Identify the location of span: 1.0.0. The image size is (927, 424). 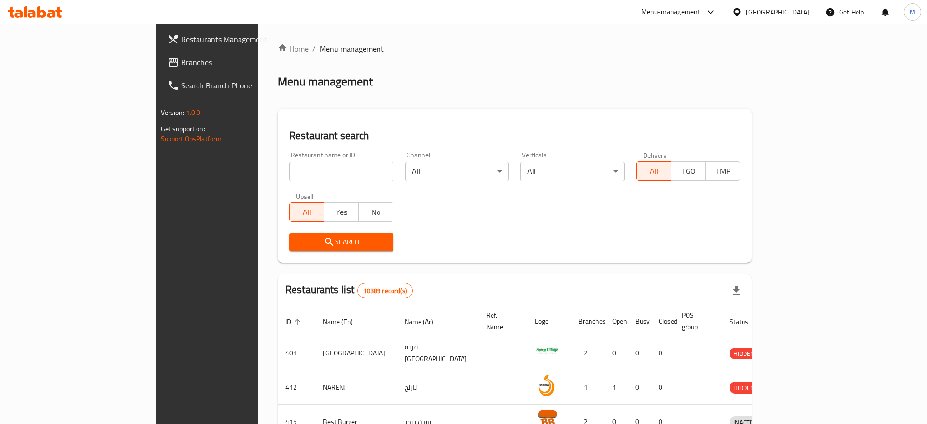
(193, 113).